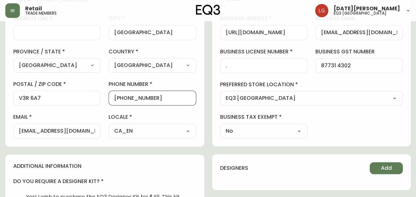 This screenshot has width=416, height=197. Describe the element at coordinates (322, 11) in the screenshot. I see `img: 2638f148bab13be18035375ceda1d187` at that location.